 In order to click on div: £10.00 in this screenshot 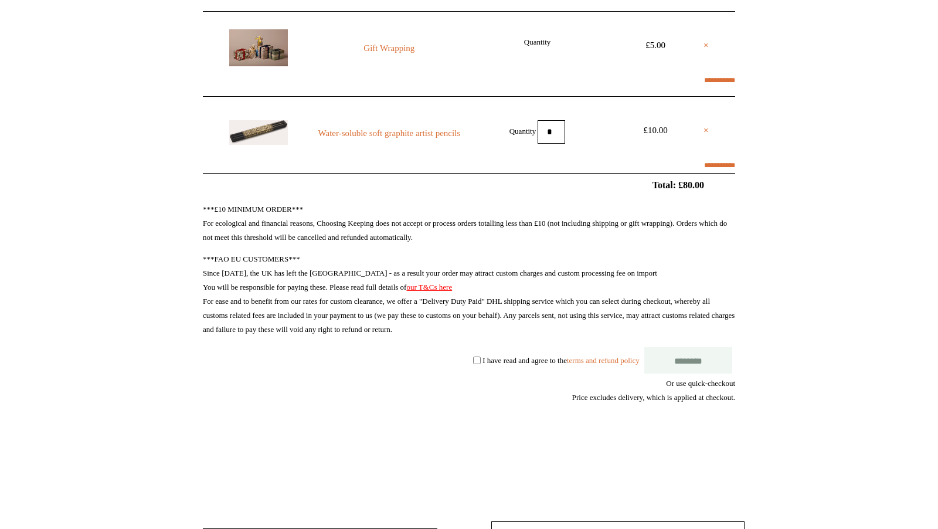, I will do `click(655, 130)`.